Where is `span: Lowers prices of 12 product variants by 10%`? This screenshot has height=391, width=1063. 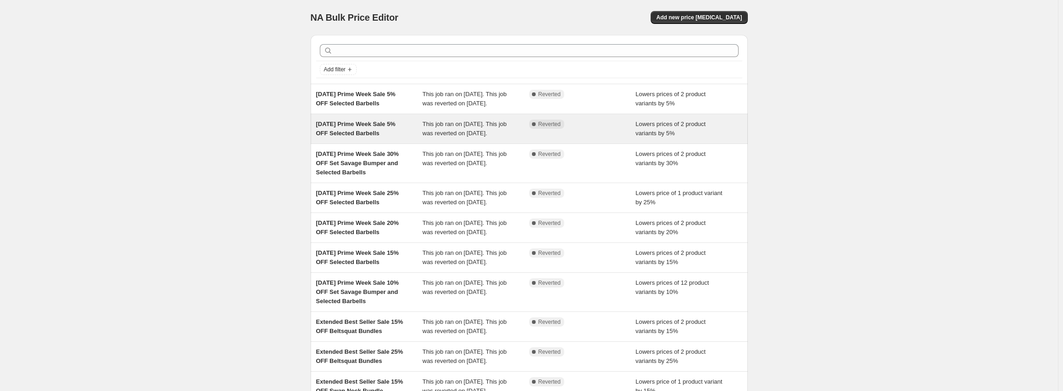 span: Lowers prices of 12 product variants by 10% is located at coordinates (672, 287).